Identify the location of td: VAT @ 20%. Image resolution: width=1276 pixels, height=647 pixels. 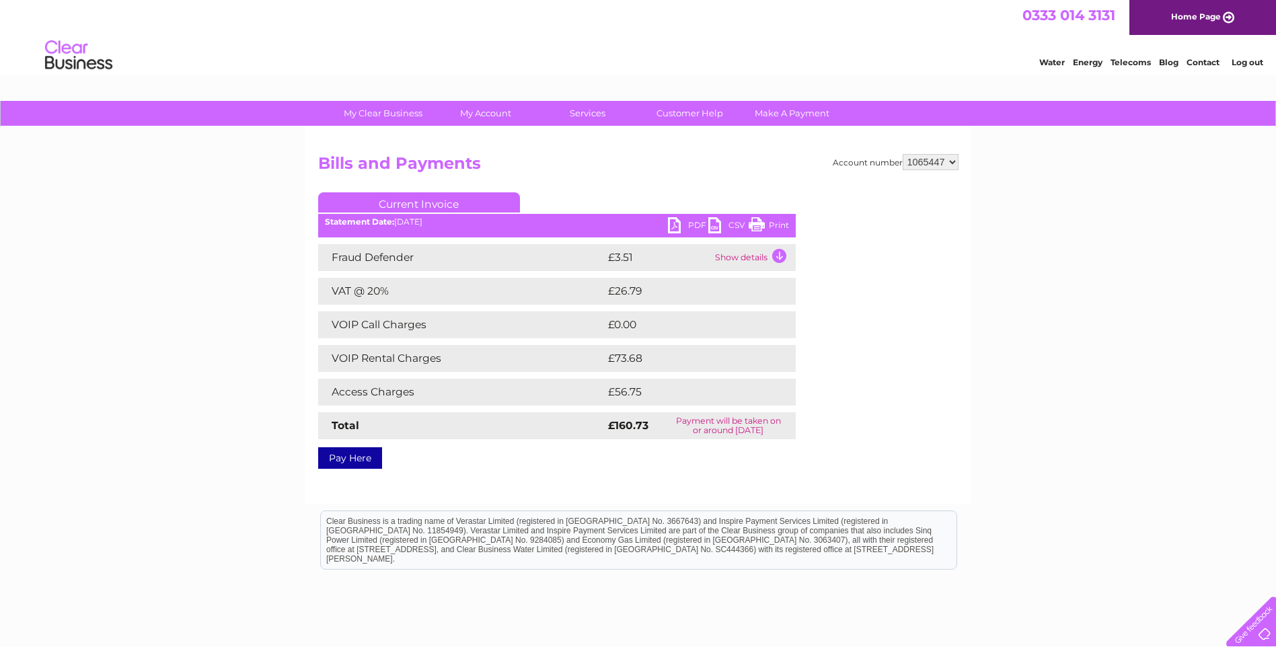
(462, 291).